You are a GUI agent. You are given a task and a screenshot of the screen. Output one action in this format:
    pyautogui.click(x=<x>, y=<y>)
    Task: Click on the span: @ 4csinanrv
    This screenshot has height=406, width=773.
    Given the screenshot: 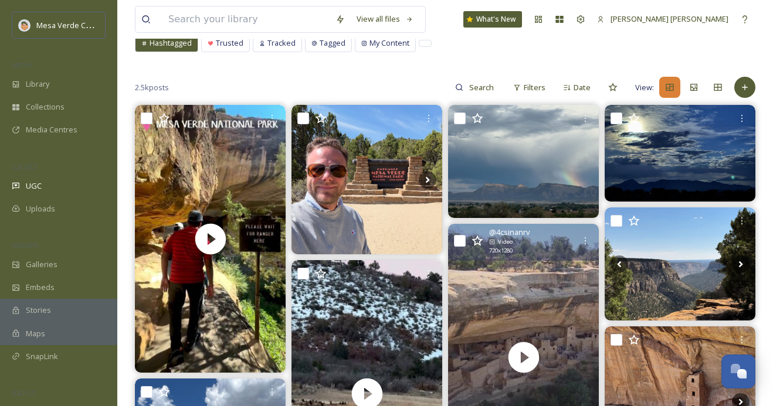 What is the action you would take?
    pyautogui.click(x=509, y=232)
    